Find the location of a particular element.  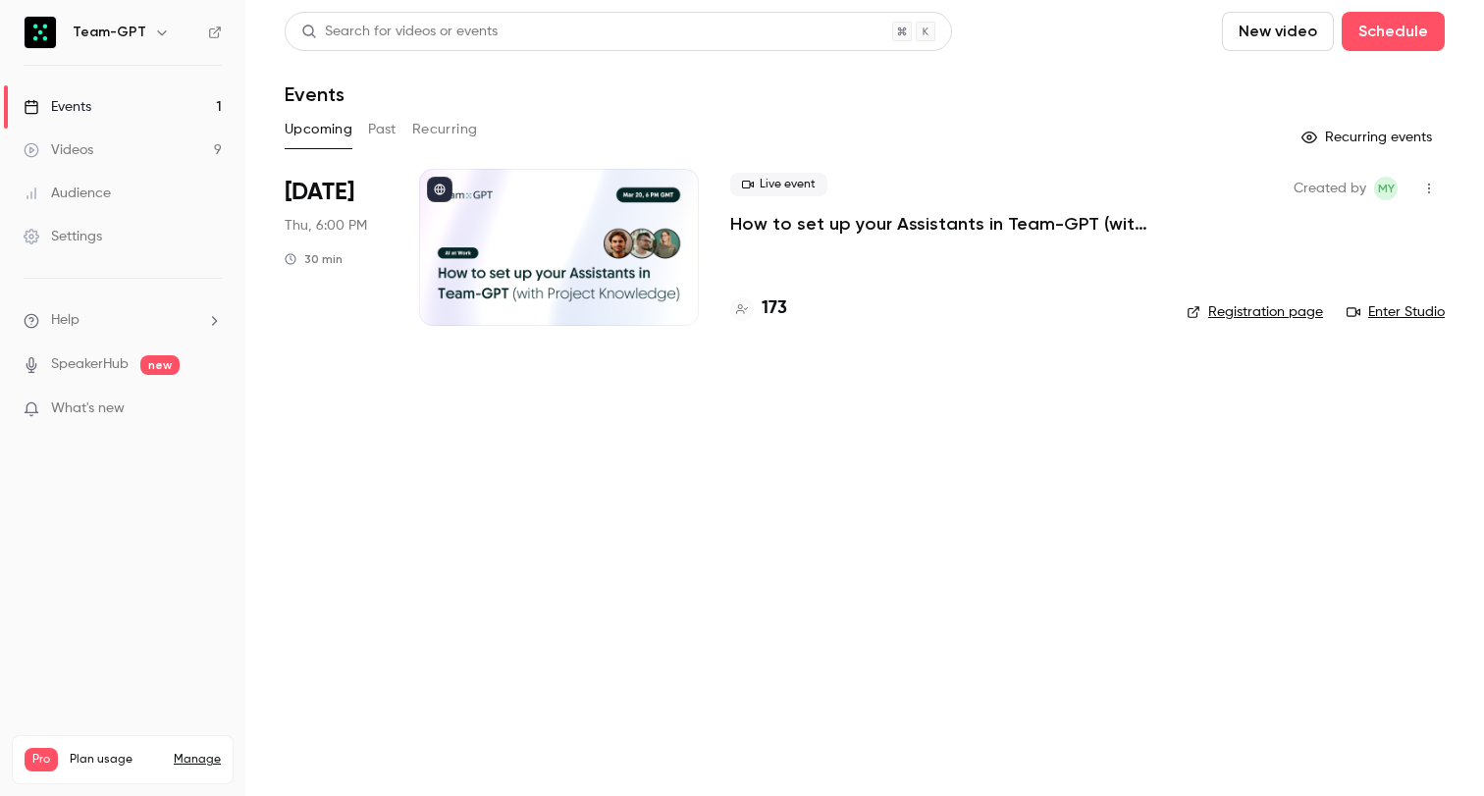

a: Registration page is located at coordinates (1254, 312).